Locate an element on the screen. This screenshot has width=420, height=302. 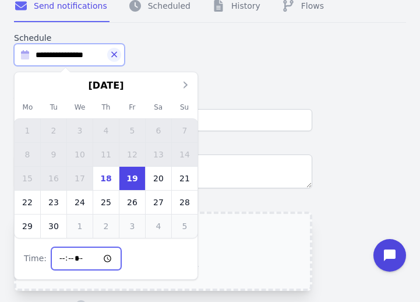
div: Not available Saturday, September 6th, 2025 is located at coordinates (159, 131).